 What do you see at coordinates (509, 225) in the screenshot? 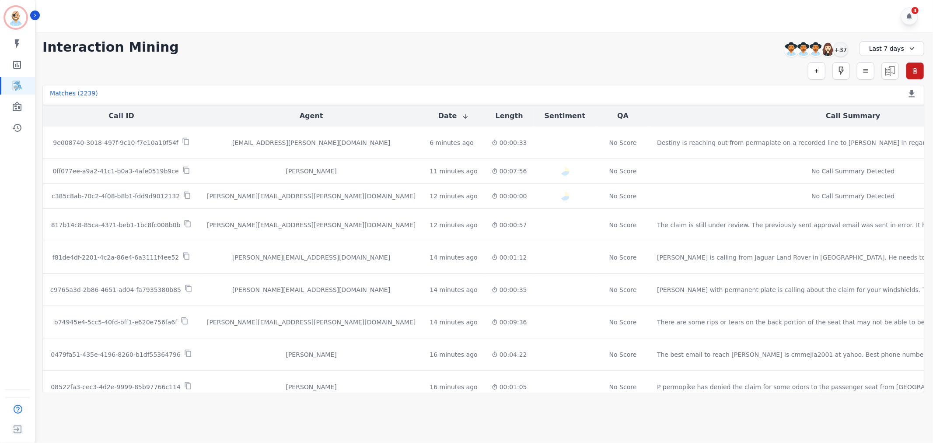
I see `div: 00:00:57` at bounding box center [509, 225].